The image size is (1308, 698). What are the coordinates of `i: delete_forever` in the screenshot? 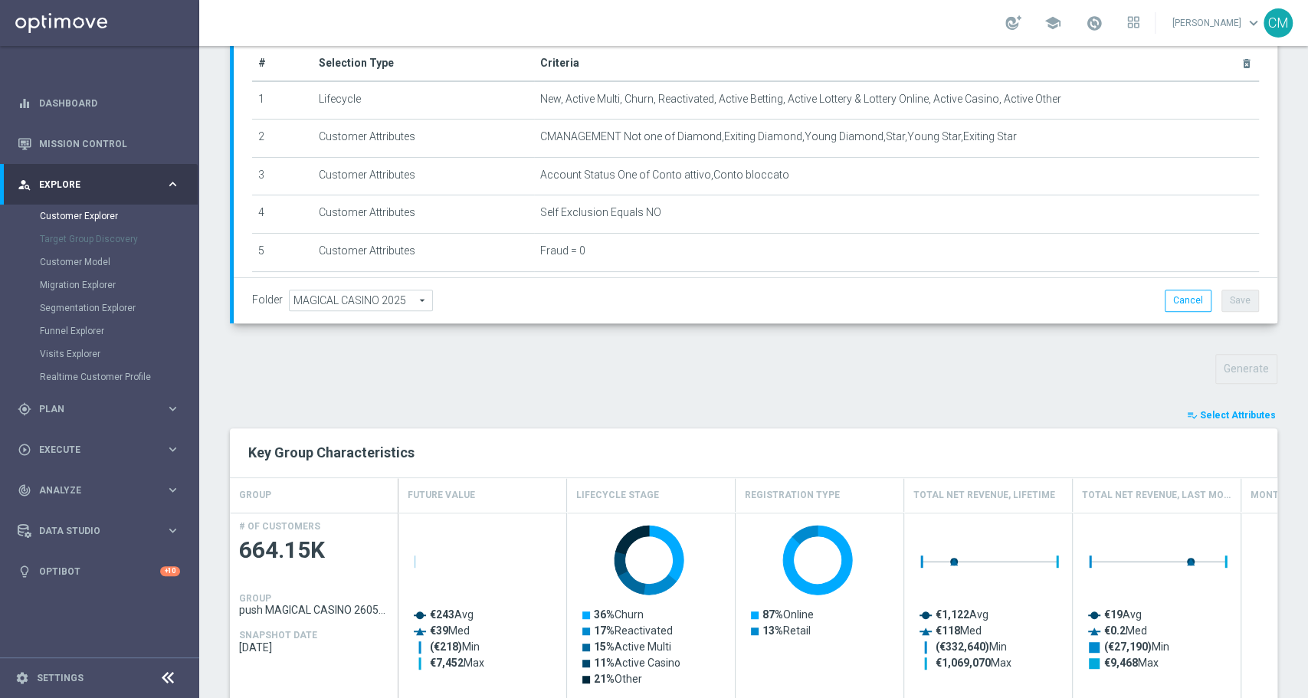 It's located at (1247, 64).